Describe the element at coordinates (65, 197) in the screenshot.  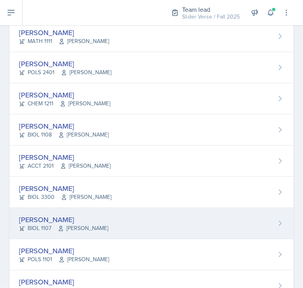
I see `div: BIOL 3300` at that location.